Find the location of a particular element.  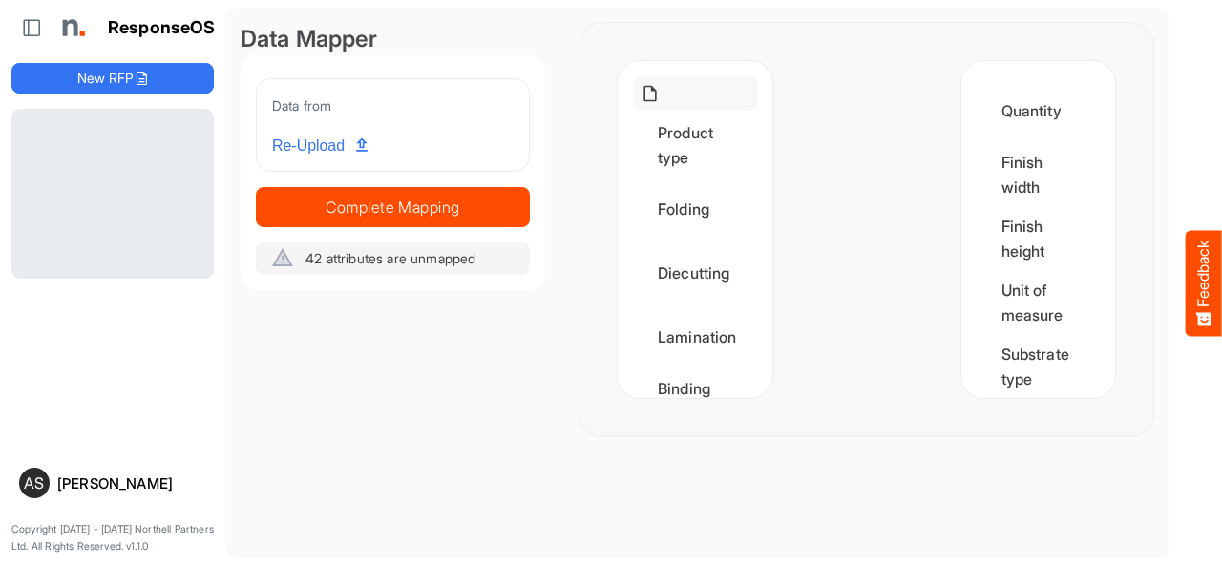

div: Diecutting is located at coordinates (695, 273).